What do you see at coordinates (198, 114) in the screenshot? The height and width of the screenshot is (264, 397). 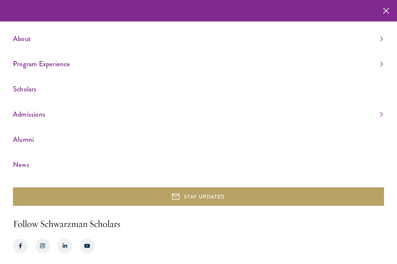 I see `a: Admissions` at bounding box center [198, 114].